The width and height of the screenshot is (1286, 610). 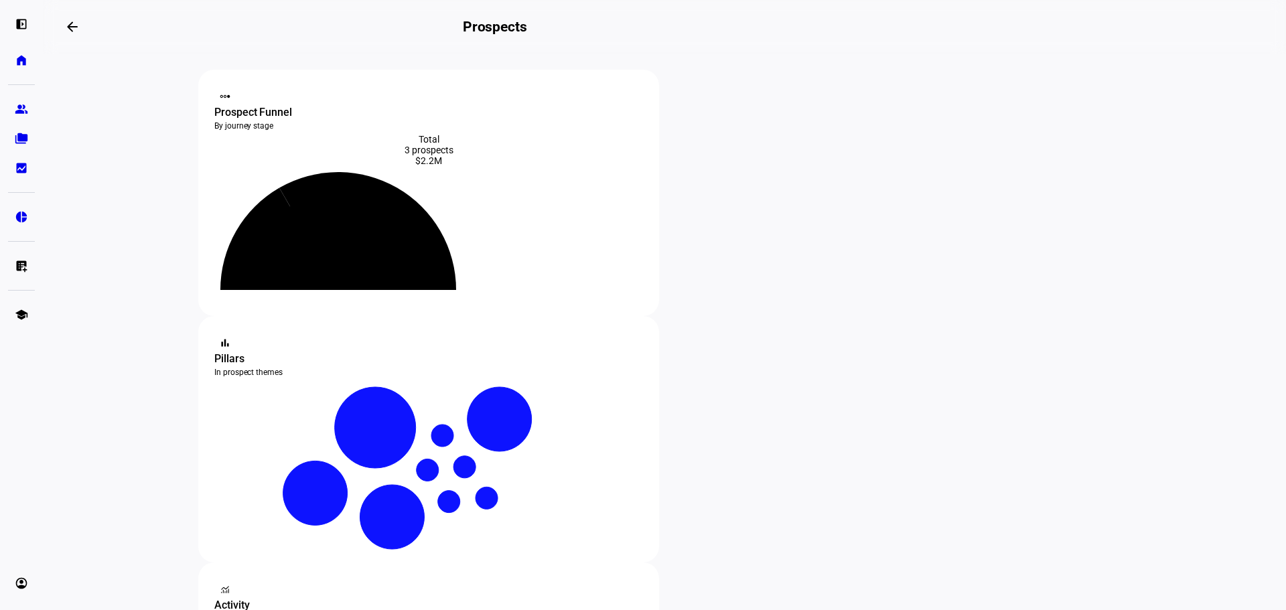 I want to click on mat-icon: arrow_backwards, so click(x=72, y=27).